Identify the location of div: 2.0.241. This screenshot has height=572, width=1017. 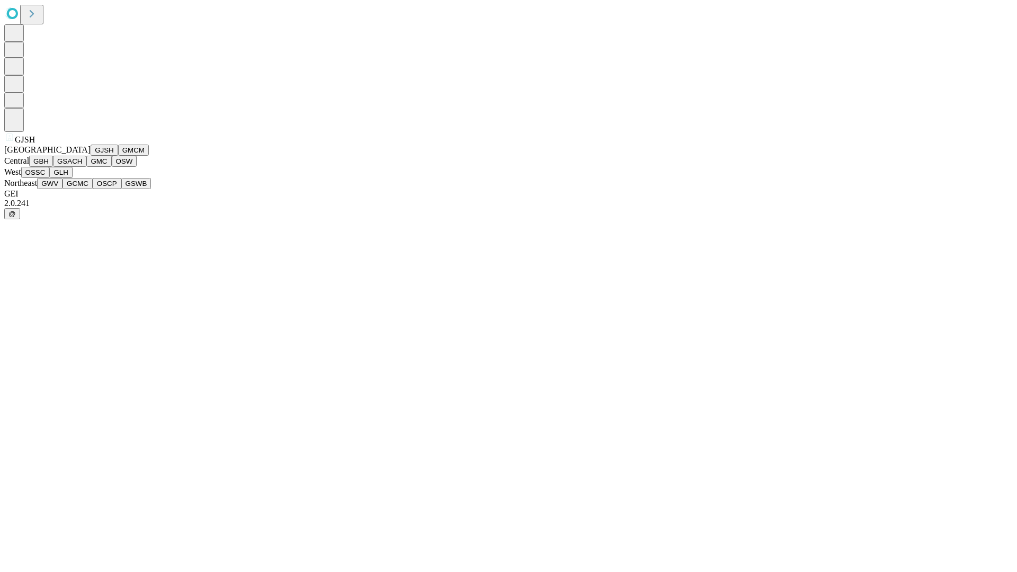
(509, 203).